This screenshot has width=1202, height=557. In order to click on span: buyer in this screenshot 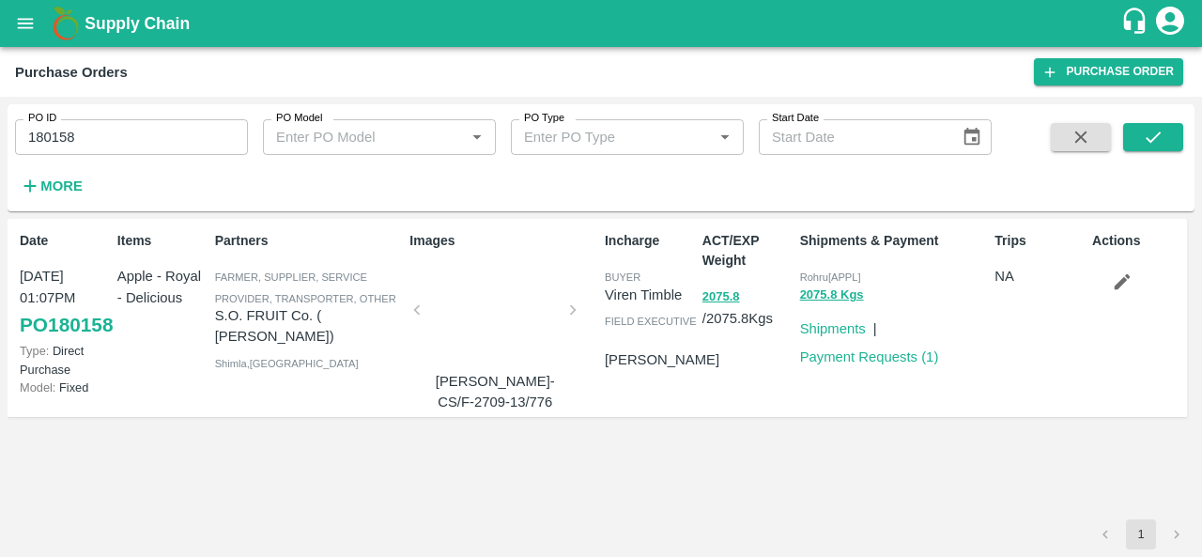, I will do `click(623, 277)`.